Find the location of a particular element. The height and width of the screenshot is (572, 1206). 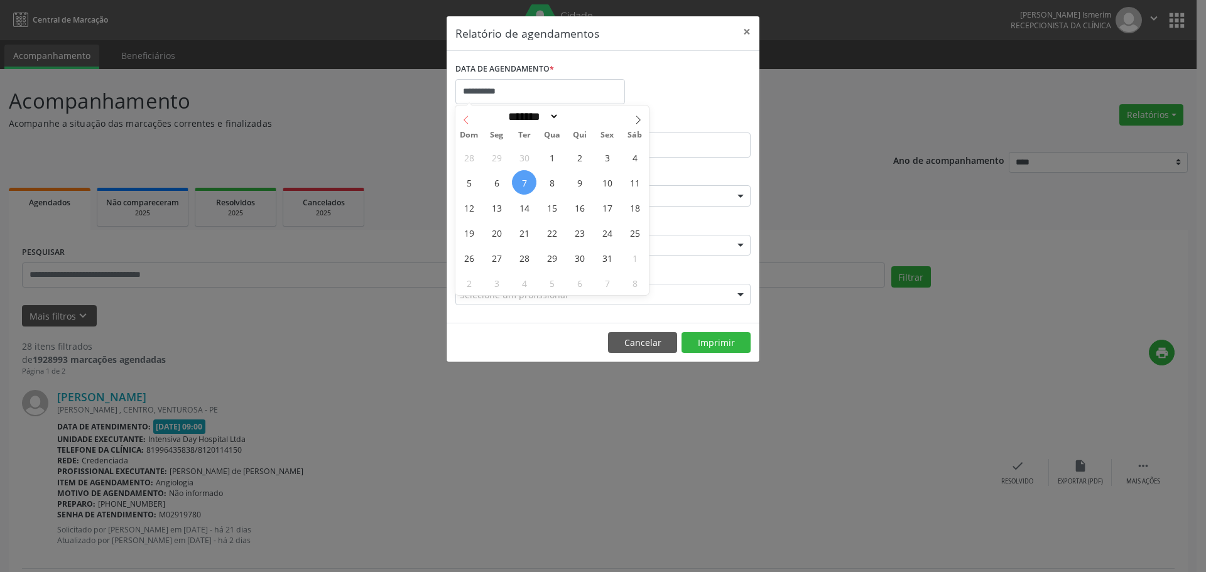

input: Year is located at coordinates (580, 116).